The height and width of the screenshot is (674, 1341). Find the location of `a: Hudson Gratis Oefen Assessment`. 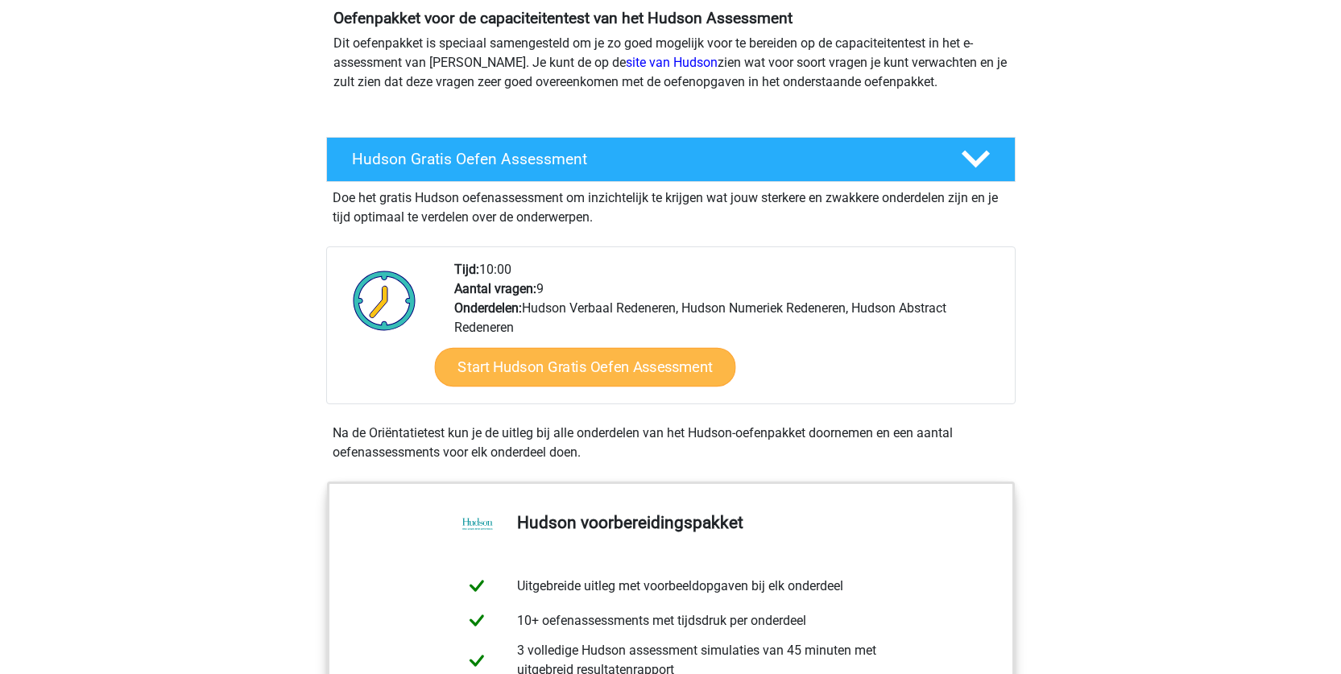

a: Hudson Gratis Oefen Assessment is located at coordinates (671, 159).